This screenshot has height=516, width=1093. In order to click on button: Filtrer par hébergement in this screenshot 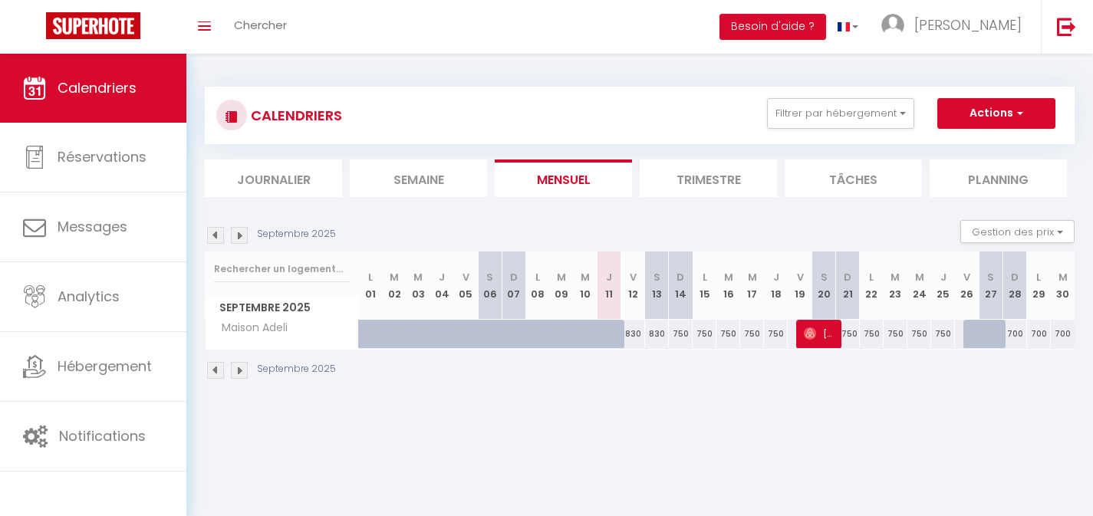, I will do `click(840, 113)`.